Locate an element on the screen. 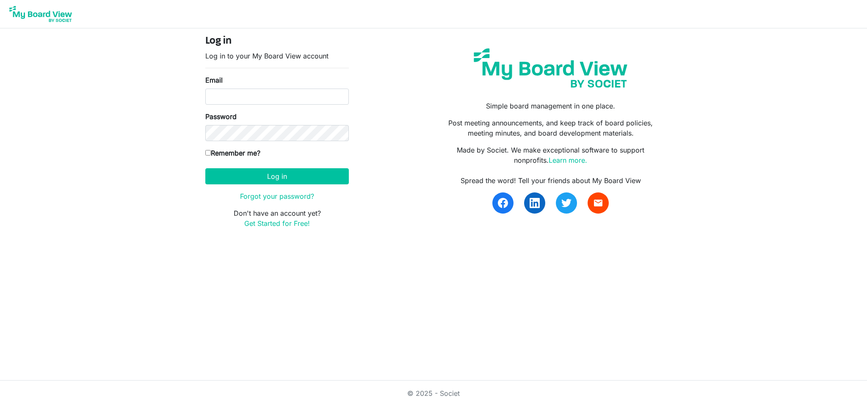 The width and height of the screenshot is (867, 406). img: facebook.svg is located at coordinates (503, 203).